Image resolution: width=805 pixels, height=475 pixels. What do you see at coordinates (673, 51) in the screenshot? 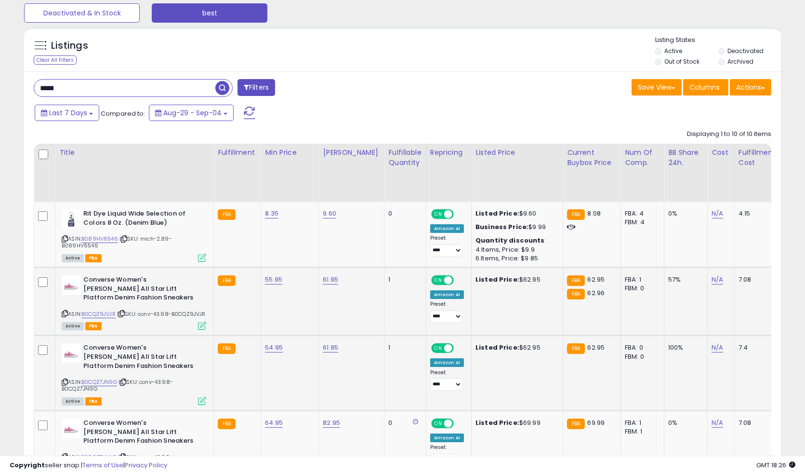
I see `label: Active` at bounding box center [673, 51].